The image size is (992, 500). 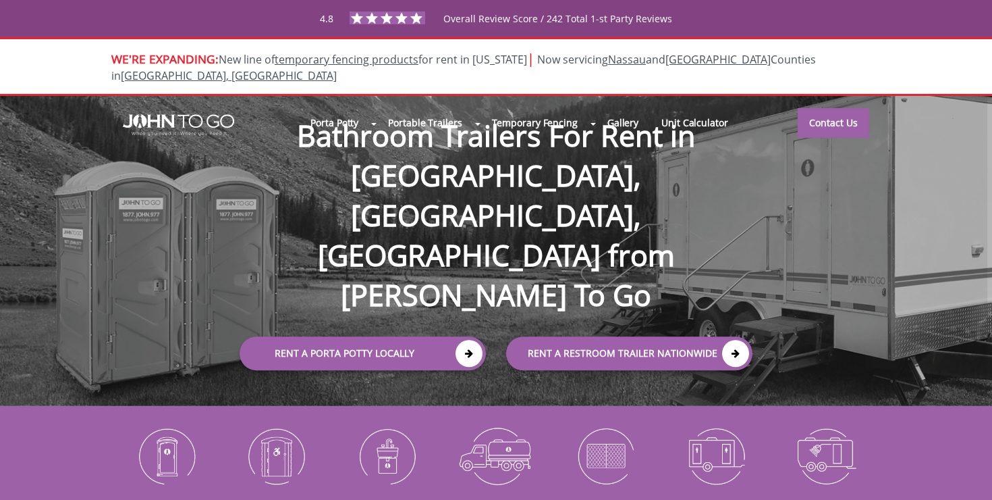 I want to click on a: Nassau, so click(x=627, y=59).